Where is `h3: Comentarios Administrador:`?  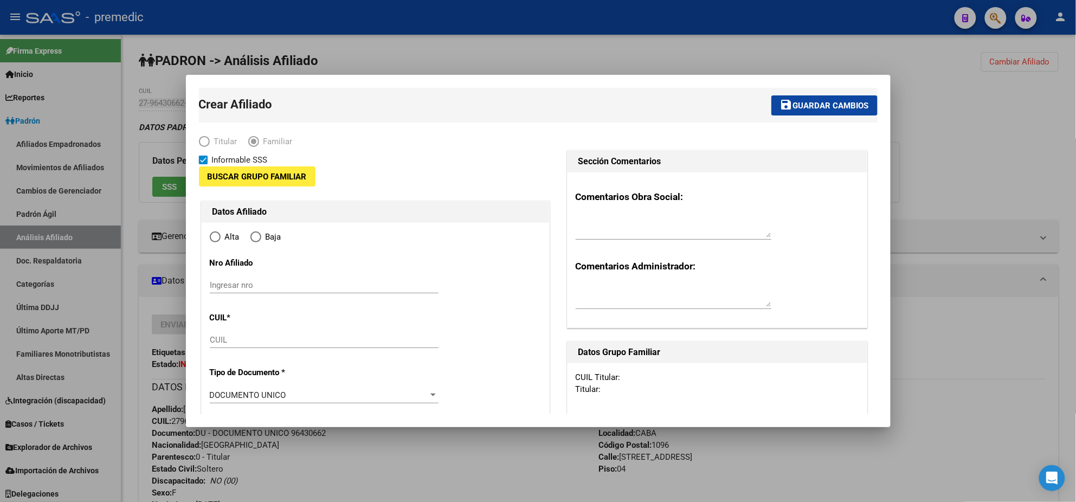 h3: Comentarios Administrador: is located at coordinates (717, 266).